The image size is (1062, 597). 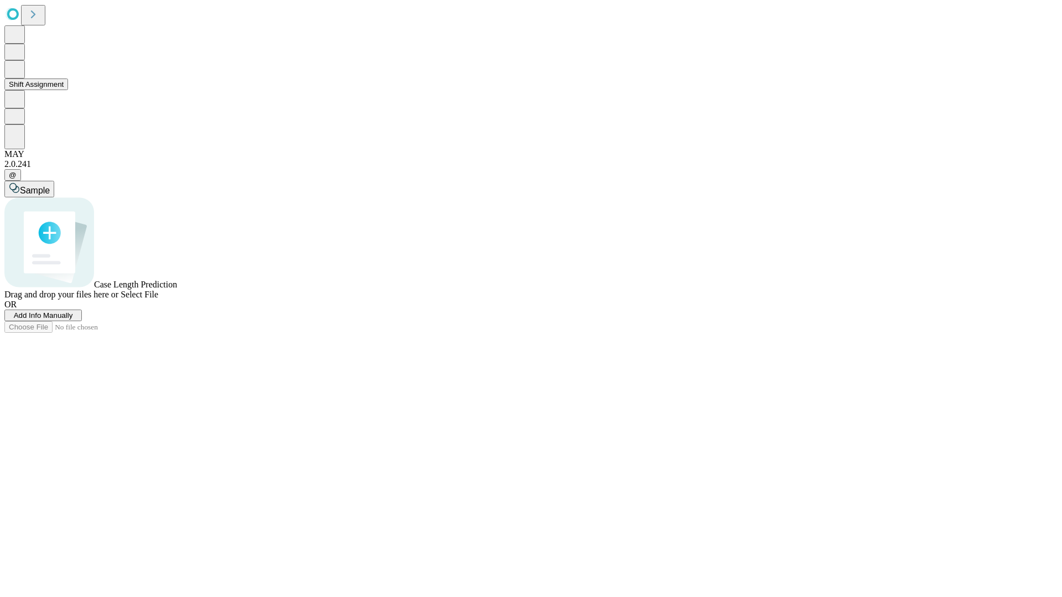 What do you see at coordinates (11, 304) in the screenshot?
I see `span: OR` at bounding box center [11, 304].